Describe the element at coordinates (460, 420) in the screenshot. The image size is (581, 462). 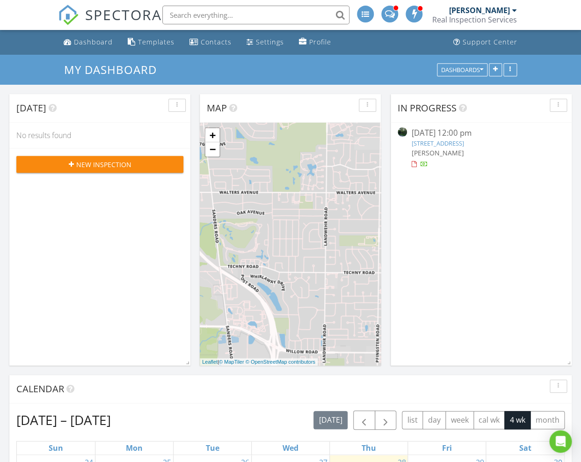
I see `button: week` at that location.